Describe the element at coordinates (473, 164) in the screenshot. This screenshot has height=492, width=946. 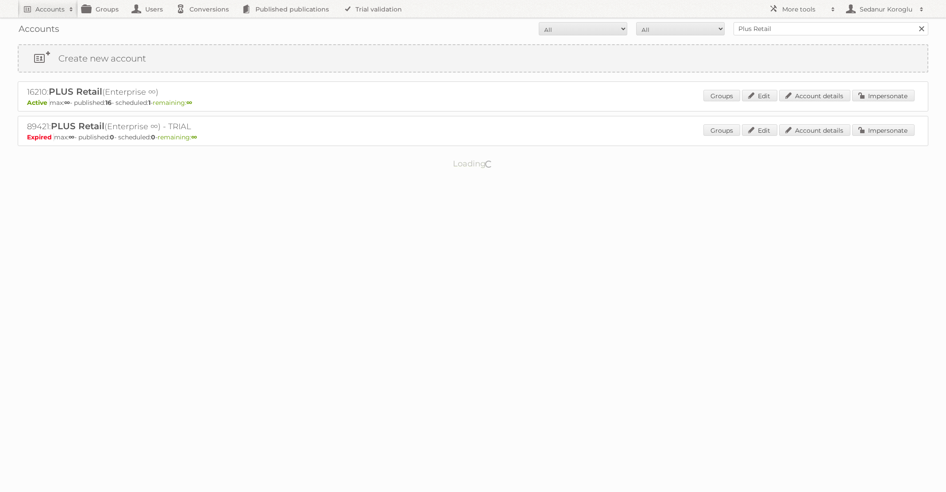
I see `p: Loading` at that location.